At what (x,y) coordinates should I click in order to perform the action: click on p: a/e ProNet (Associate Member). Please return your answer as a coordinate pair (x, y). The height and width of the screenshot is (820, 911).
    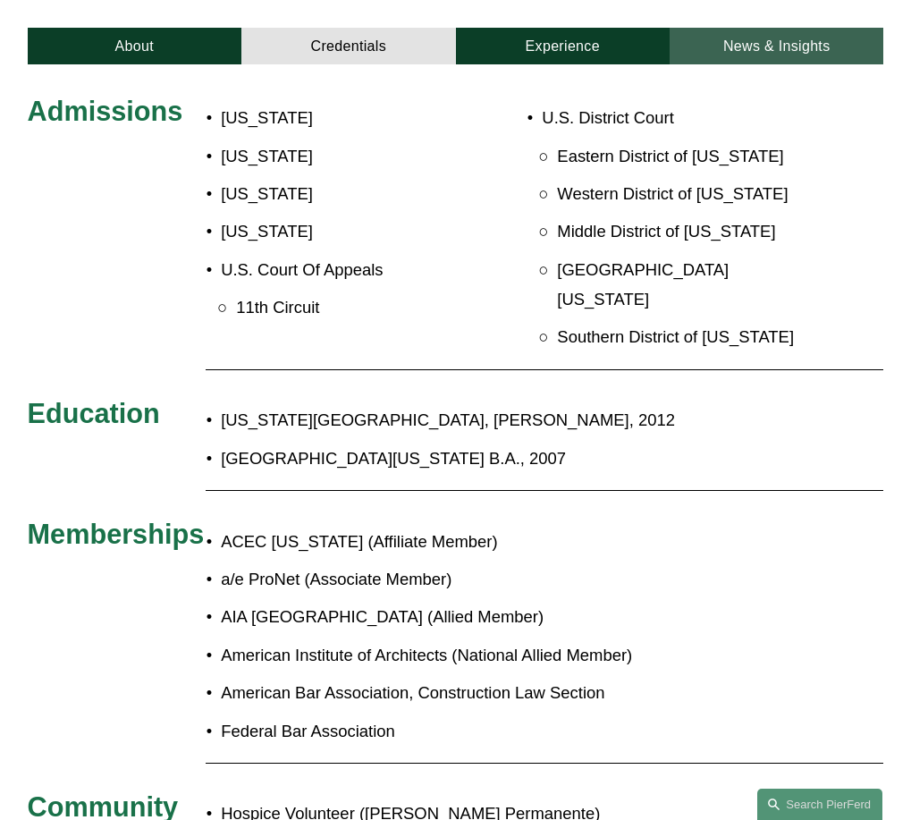
    Looking at the image, I should click on (499, 579).